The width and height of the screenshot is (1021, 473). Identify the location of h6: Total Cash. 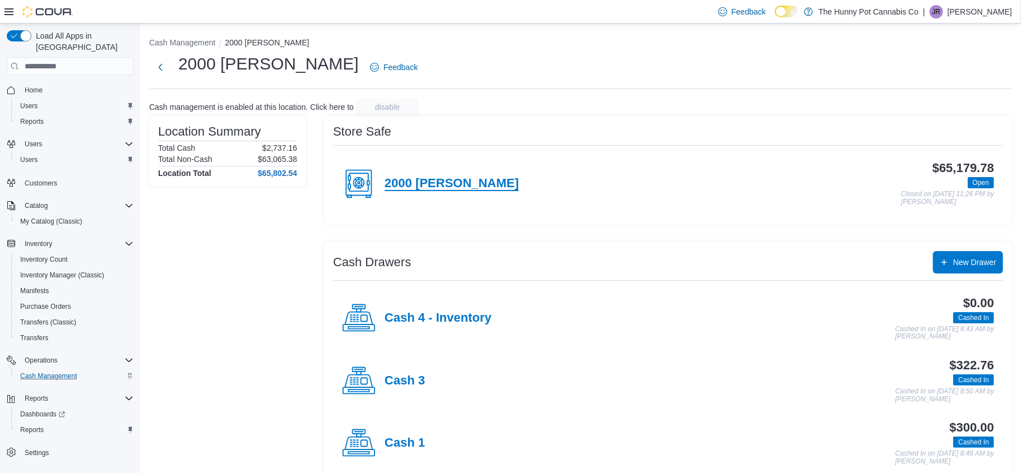
(177, 148).